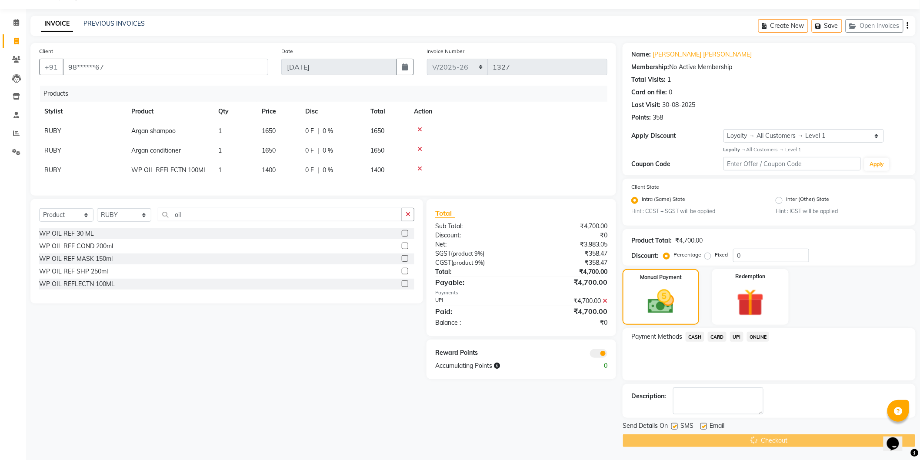 This screenshot has width=920, height=460. What do you see at coordinates (73, 271) in the screenshot?
I see `div: WP OIL REF SHP 250ml` at bounding box center [73, 271].